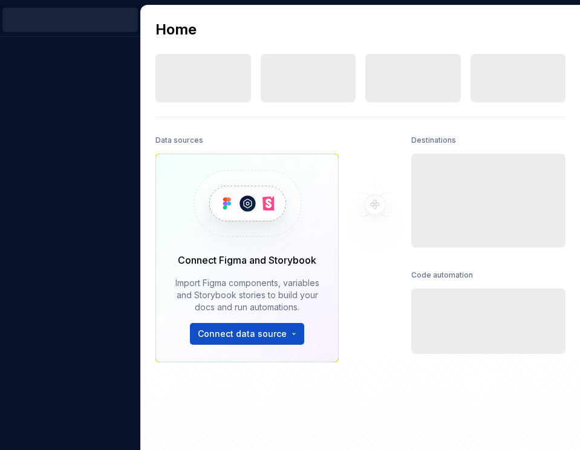 This screenshot has width=580, height=450. I want to click on div: Connect Figma and Storybook, so click(247, 260).